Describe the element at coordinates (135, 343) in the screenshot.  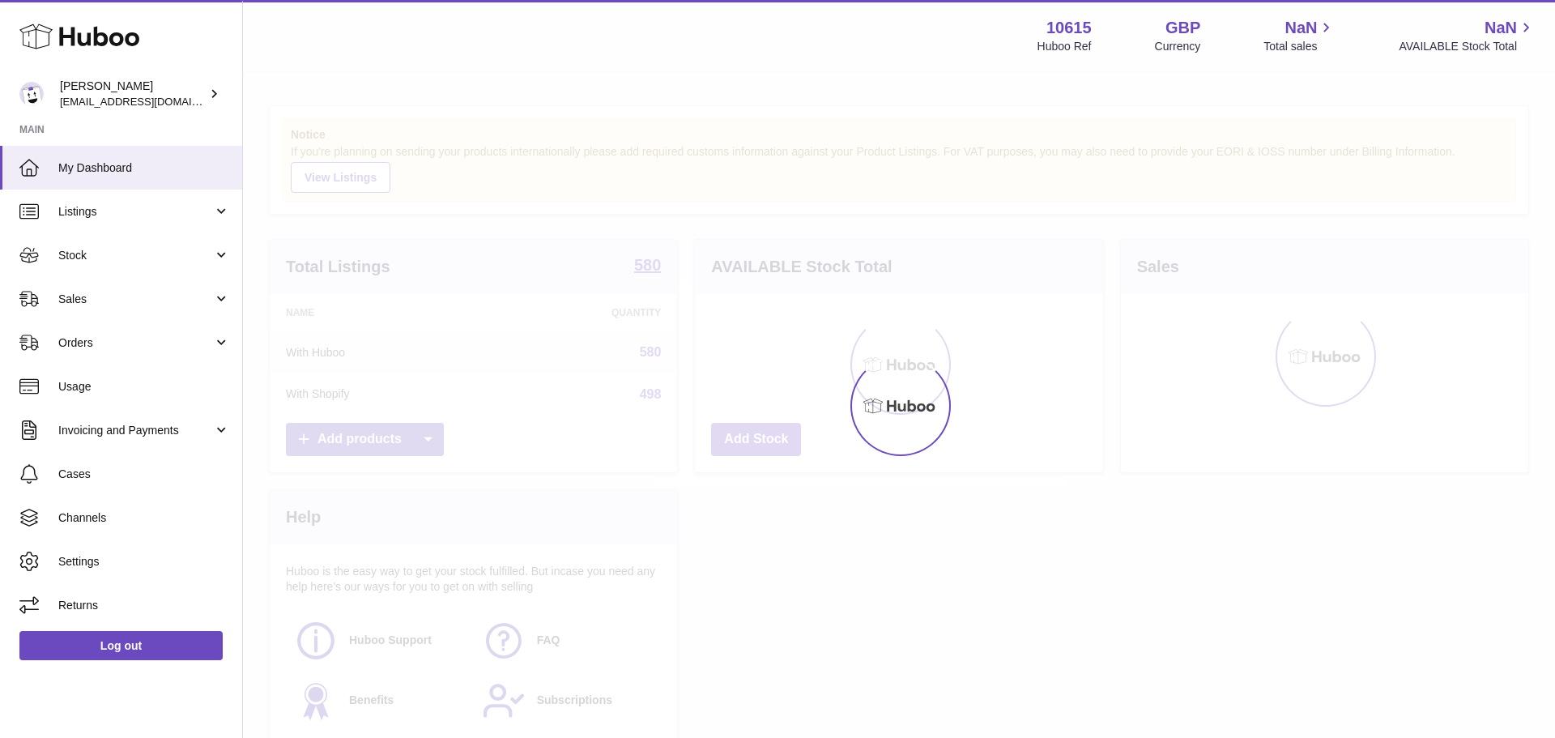
I see `span: Orders` at that location.